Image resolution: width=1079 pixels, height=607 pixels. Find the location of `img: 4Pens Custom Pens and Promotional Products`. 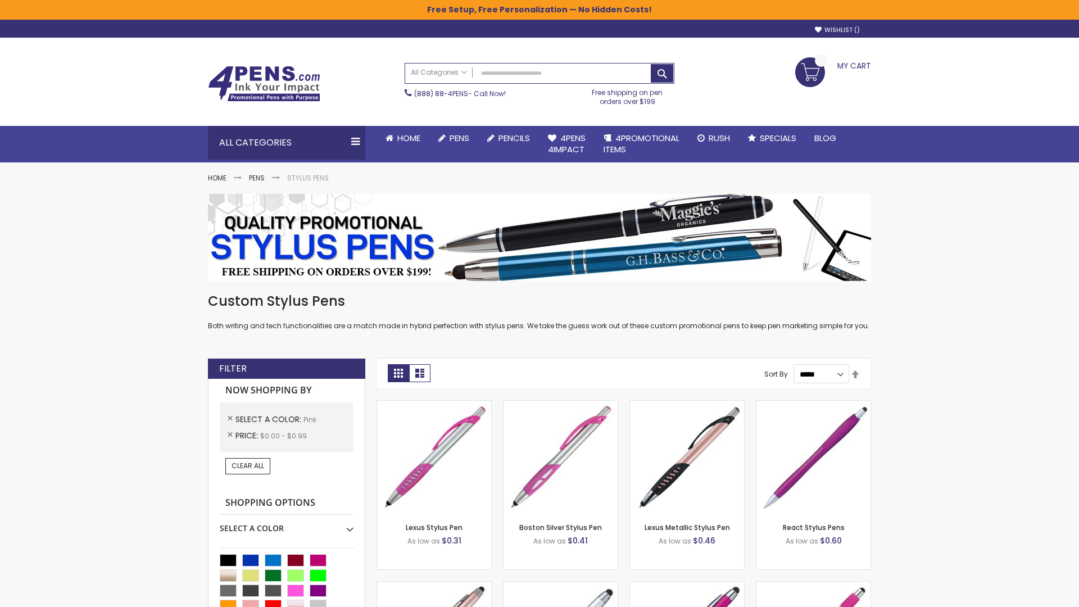

img: 4Pens Custom Pens and Promotional Products is located at coordinates (264, 84).